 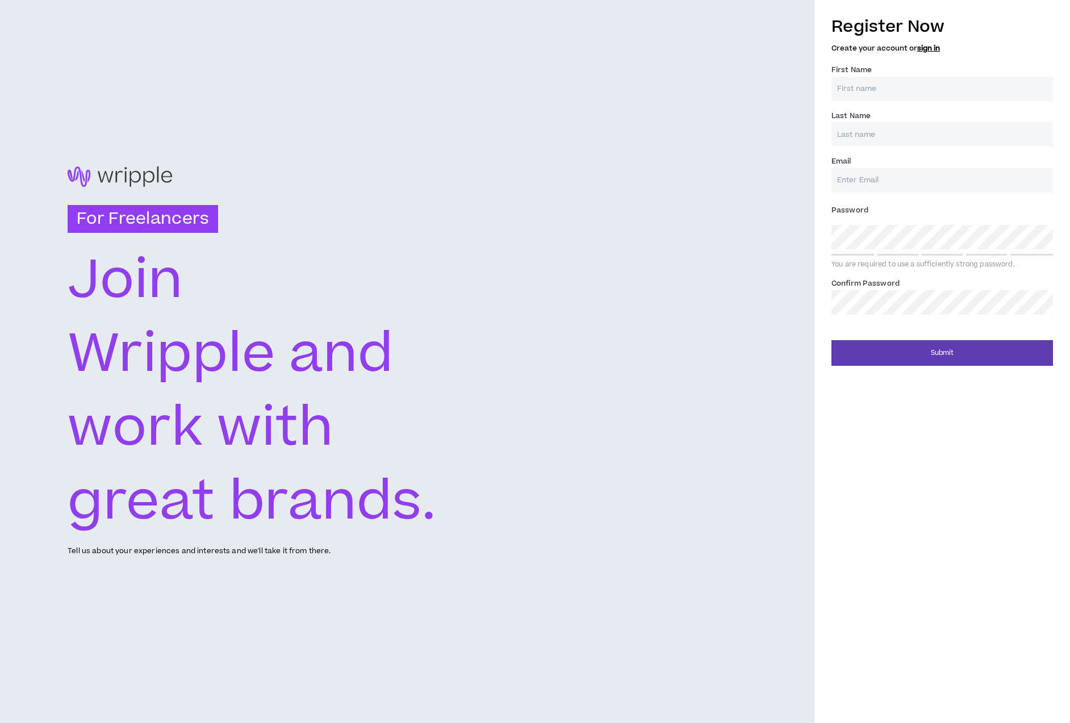 I want to click on input: Enter Email, so click(x=942, y=180).